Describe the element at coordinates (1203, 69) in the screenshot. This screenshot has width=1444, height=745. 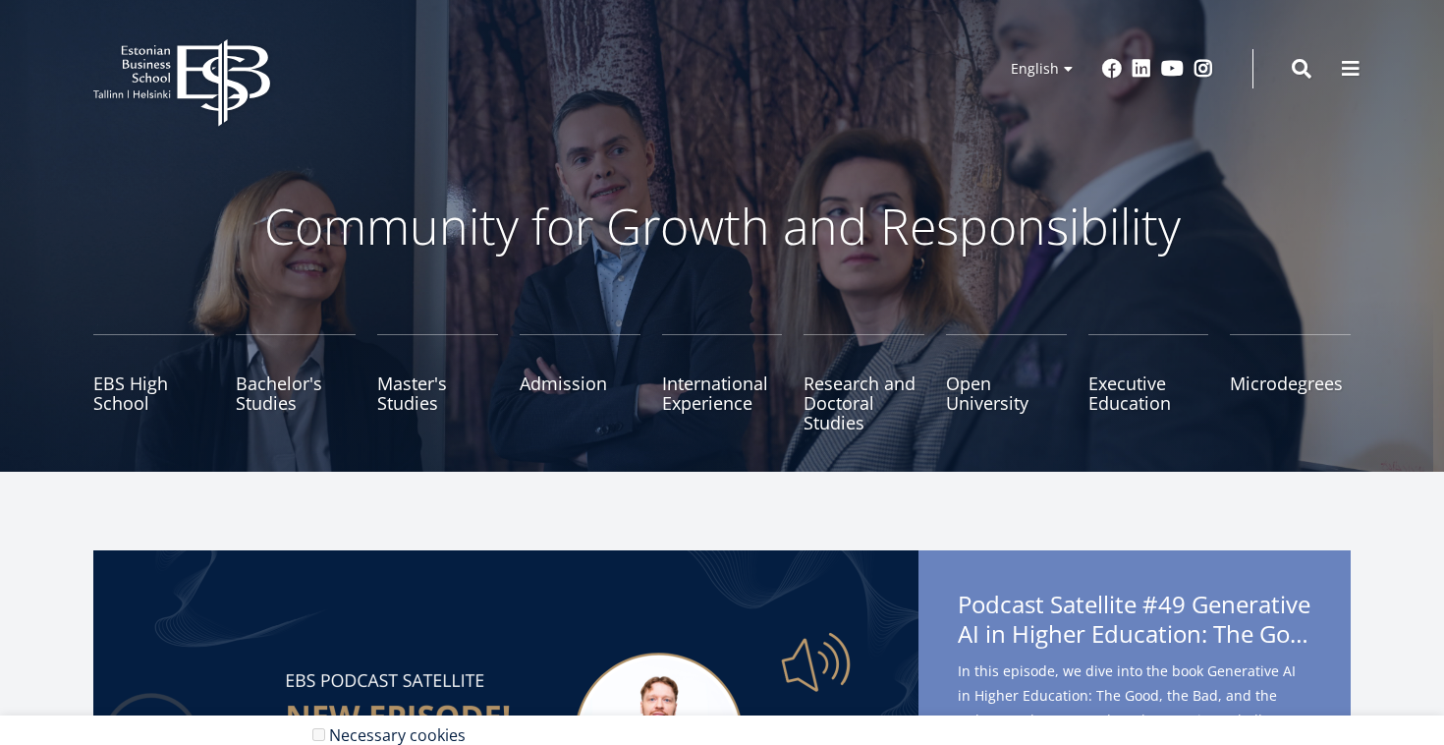
I see `a: Instagram` at that location.